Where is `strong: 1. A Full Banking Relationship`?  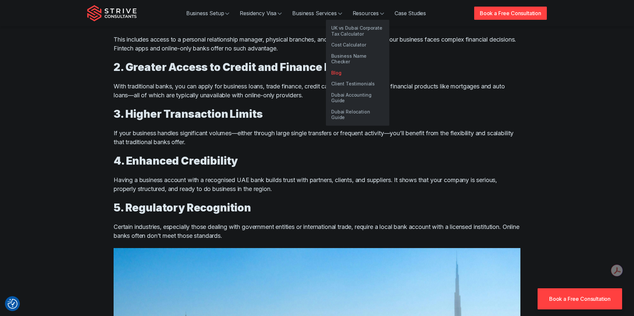
strong: 1. A Full Banking Relationship is located at coordinates (190, 20).